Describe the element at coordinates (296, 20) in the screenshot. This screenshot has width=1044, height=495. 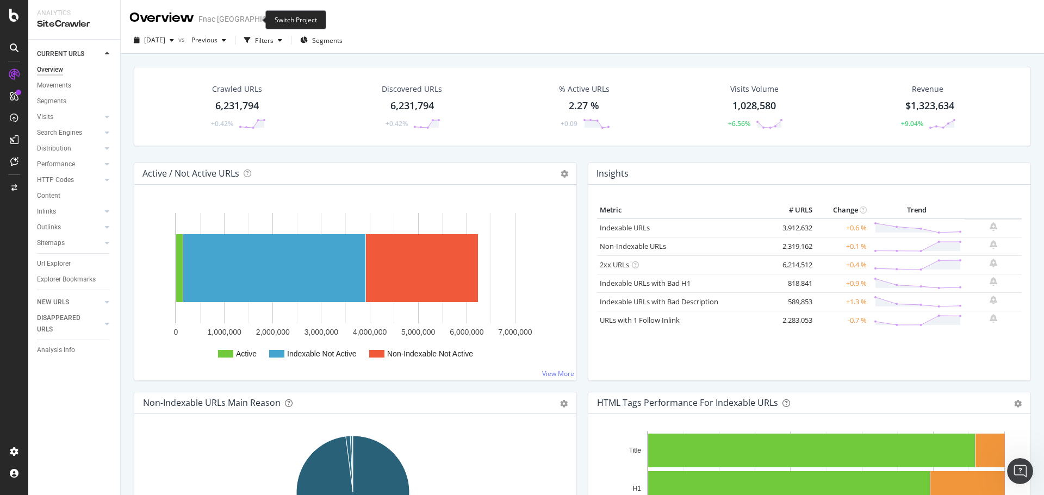
I see `div: Switch Project` at that location.